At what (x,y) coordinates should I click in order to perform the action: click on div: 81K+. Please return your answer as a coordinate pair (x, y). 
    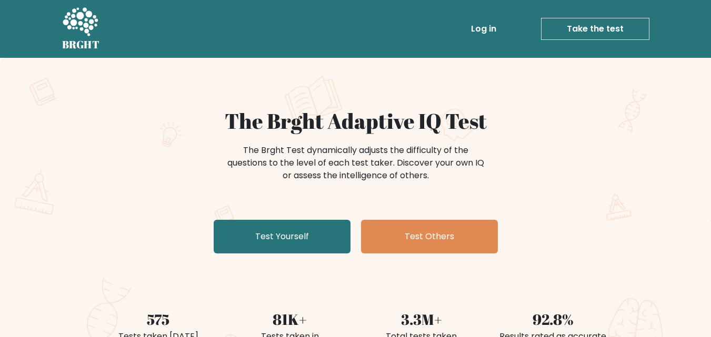
    Looking at the image, I should click on (290, 319).